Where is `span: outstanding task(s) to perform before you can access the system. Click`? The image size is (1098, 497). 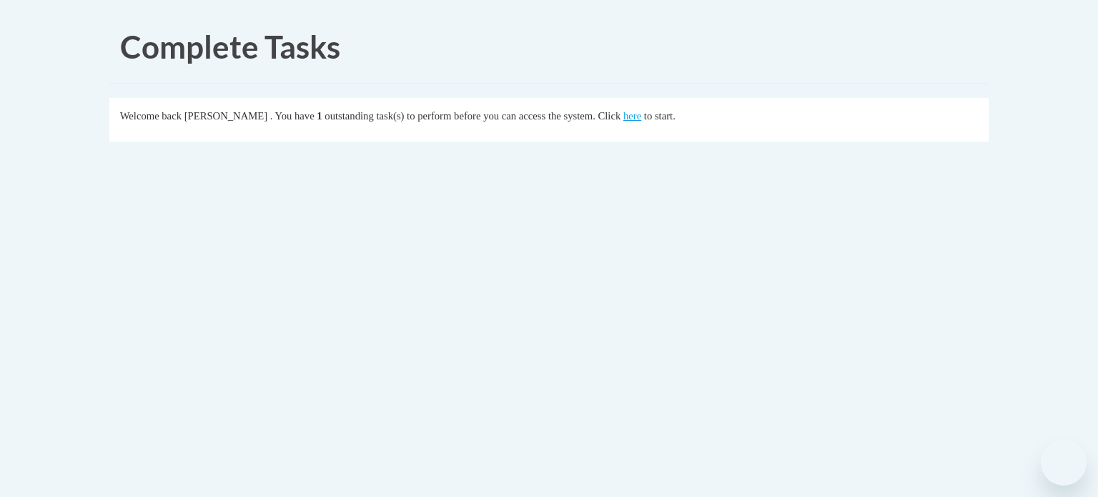
span: outstanding task(s) to perform before you can access the system. Click is located at coordinates (473, 116).